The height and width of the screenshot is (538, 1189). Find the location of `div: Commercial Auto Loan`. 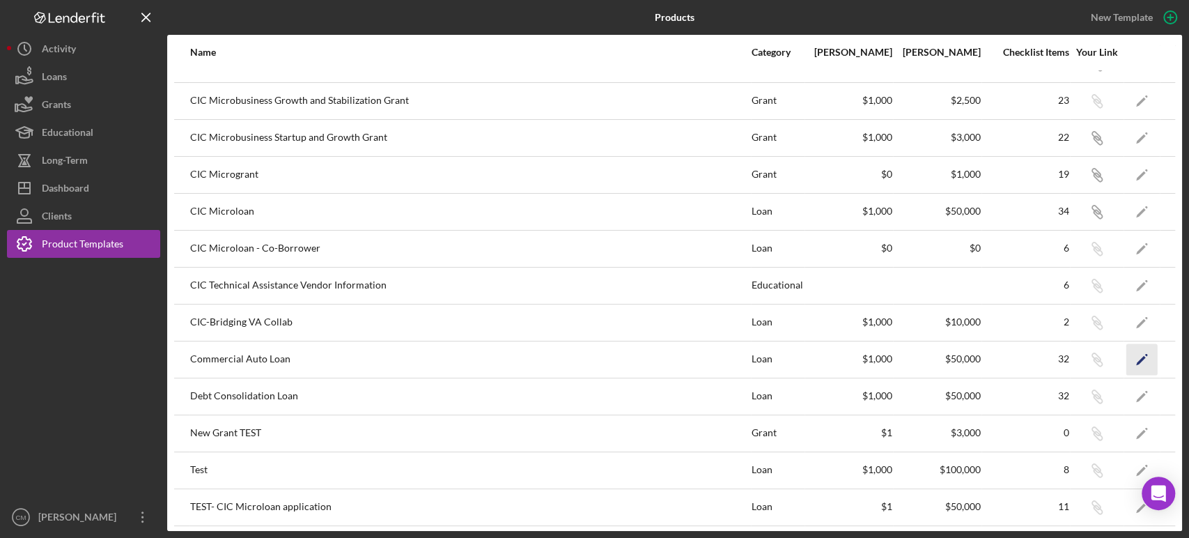

div: Commercial Auto Loan is located at coordinates (470, 359).